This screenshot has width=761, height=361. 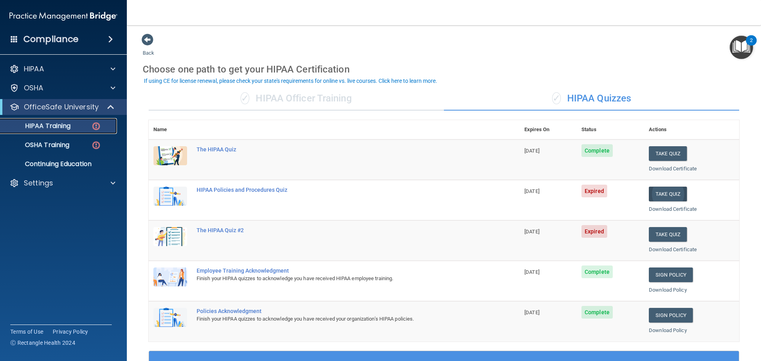 What do you see at coordinates (43, 343) in the screenshot?
I see `span: Ⓒ Rectangle Health 2024` at bounding box center [43, 343].